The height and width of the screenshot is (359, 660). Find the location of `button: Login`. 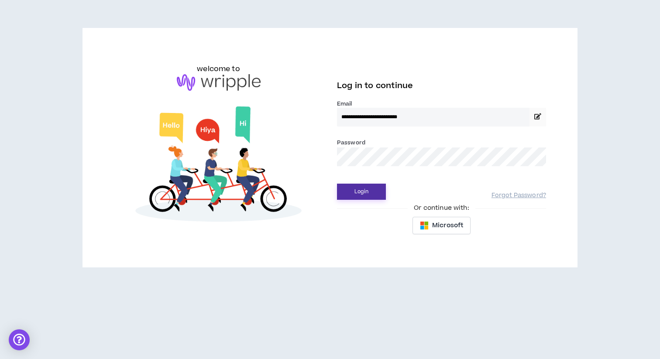

button: Login is located at coordinates (361, 192).